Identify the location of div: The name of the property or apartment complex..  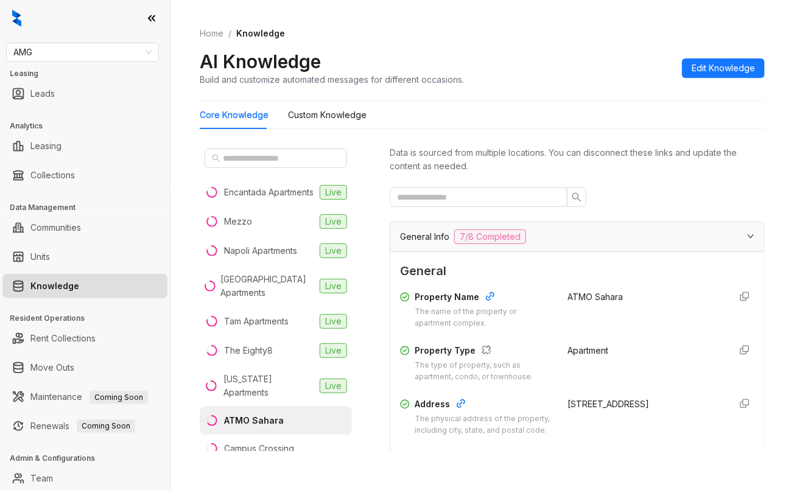
(484, 318).